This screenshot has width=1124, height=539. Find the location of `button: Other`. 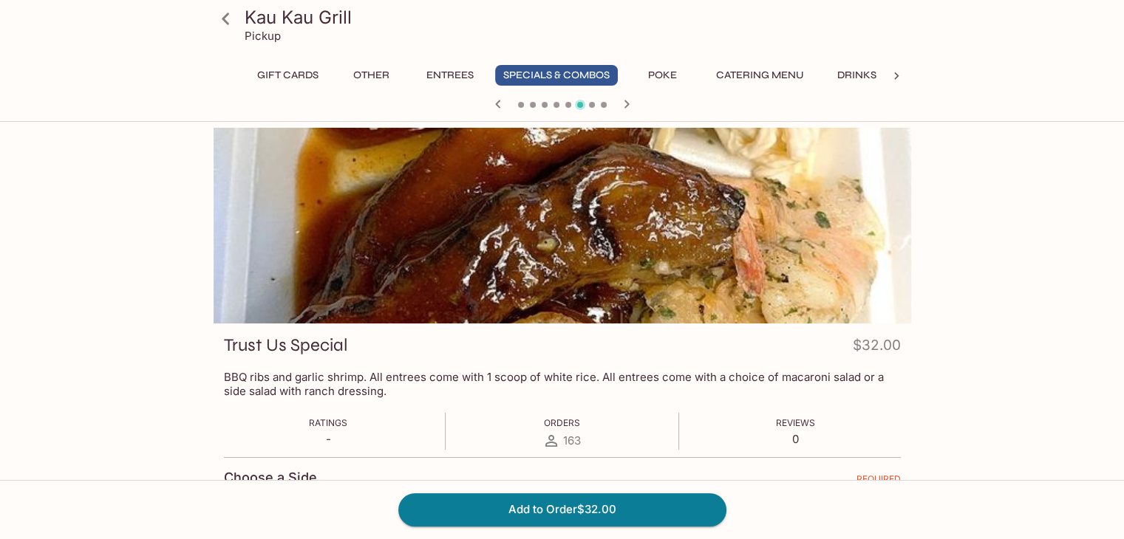

button: Other is located at coordinates (372, 75).